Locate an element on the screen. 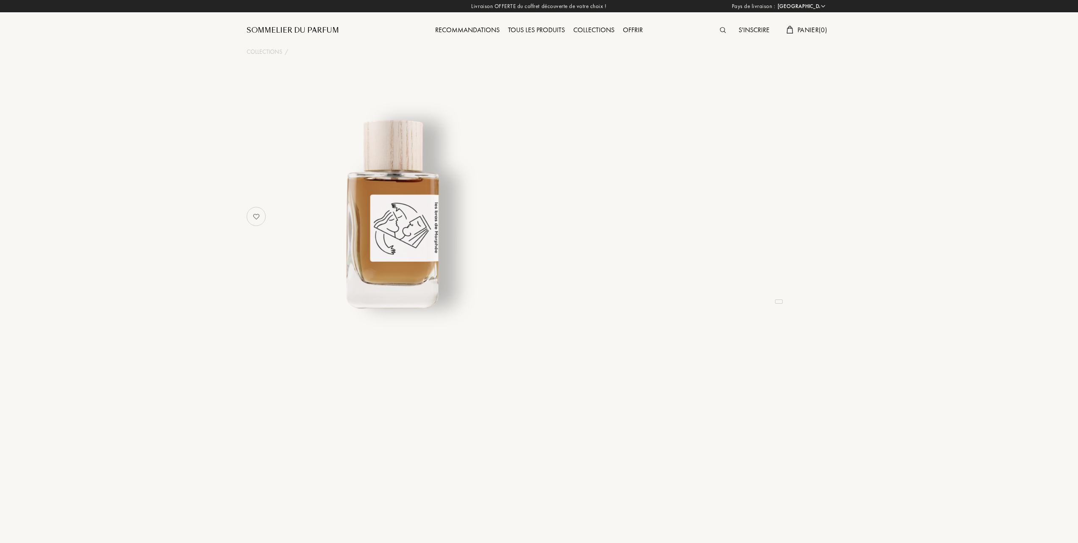 The image size is (1078, 543). img: cart.svg is located at coordinates (790, 30).